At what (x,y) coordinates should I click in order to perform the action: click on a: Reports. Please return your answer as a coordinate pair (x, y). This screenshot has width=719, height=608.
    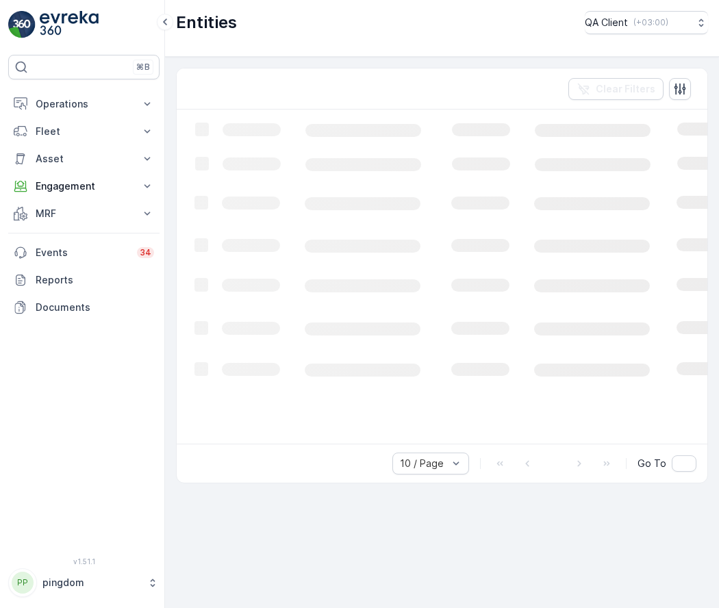
    Looking at the image, I should click on (84, 280).